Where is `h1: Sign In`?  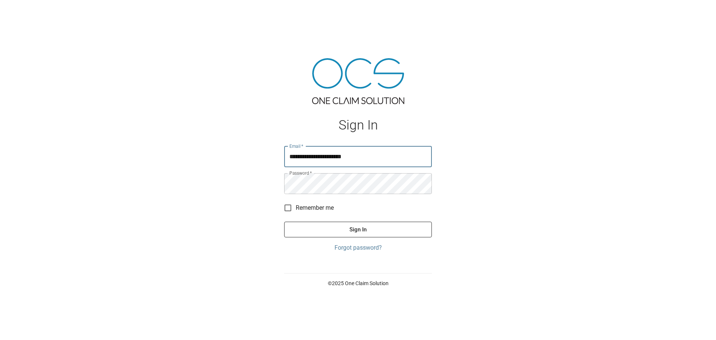
h1: Sign In is located at coordinates (358, 125).